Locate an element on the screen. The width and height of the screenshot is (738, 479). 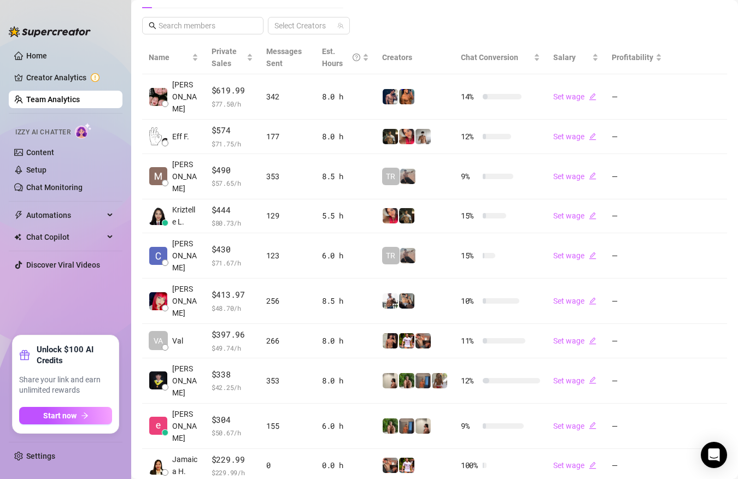
span: $397.96 is located at coordinates (232, 335).